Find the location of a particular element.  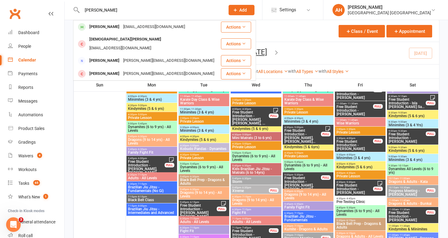

span: 4:00pm is located at coordinates (360, 173).